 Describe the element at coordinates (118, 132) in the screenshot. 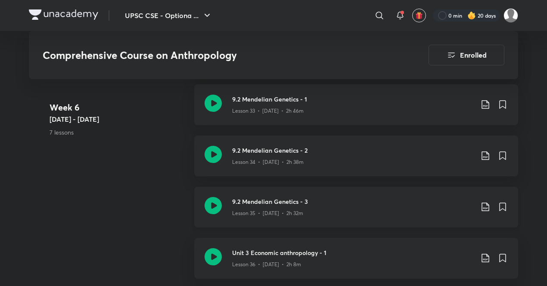

I see `p: 7 lessons` at that location.